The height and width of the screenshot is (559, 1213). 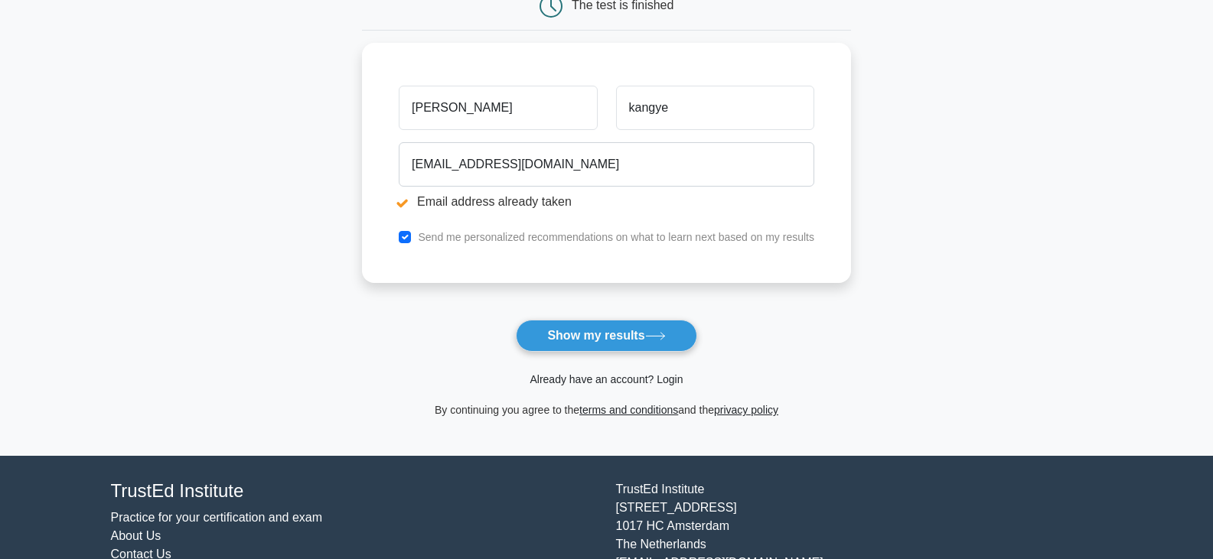 What do you see at coordinates (606, 336) in the screenshot?
I see `button: Show my results` at bounding box center [606, 336].